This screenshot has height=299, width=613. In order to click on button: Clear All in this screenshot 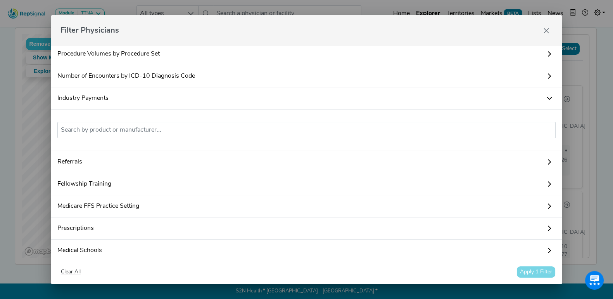, I will do `click(71, 272)`.